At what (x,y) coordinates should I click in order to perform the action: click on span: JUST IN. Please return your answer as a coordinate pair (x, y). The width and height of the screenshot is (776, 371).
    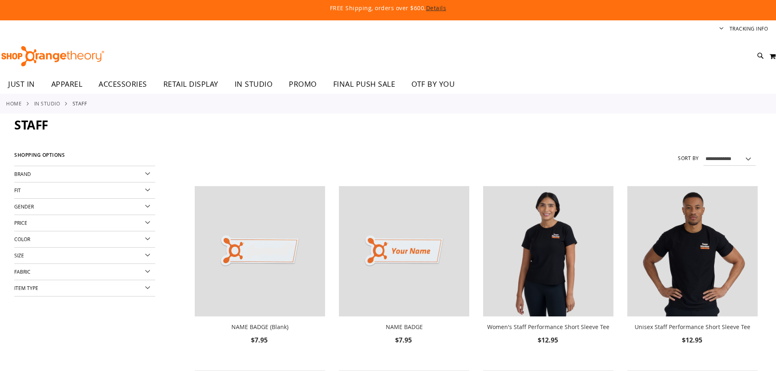
    Looking at the image, I should click on (22, 84).